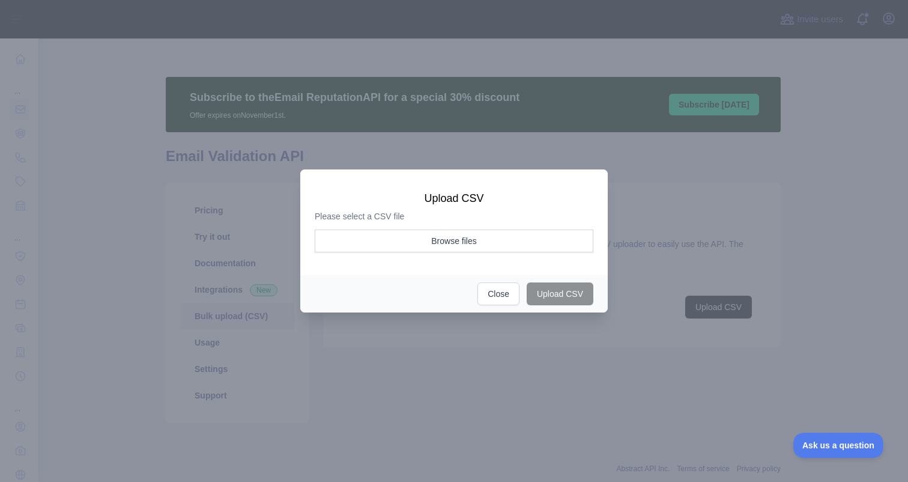 This screenshot has height=482, width=908. Describe the element at coordinates (454, 198) in the screenshot. I see `h3: Upload CSV` at that location.